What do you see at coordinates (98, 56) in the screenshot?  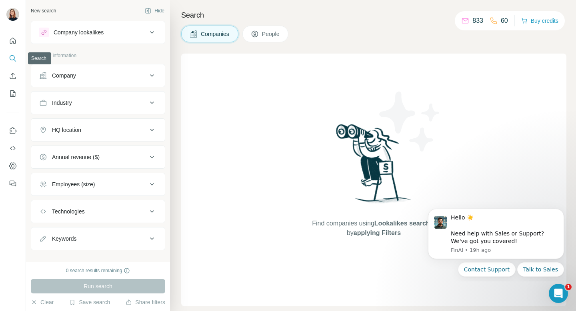 I see `p: Company information` at bounding box center [98, 56].